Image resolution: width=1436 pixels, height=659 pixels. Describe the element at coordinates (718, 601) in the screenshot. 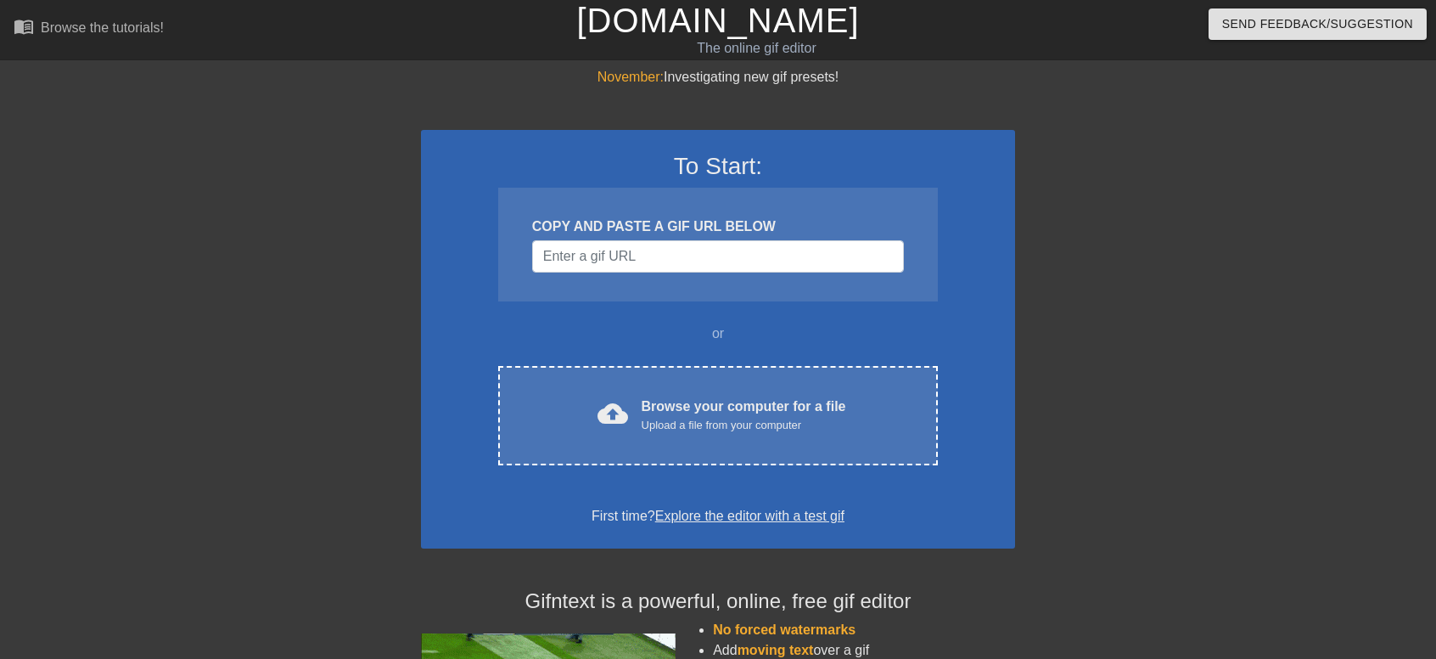

I see `h4: Gifntext is a powerful, online, free gif editor` at that location.